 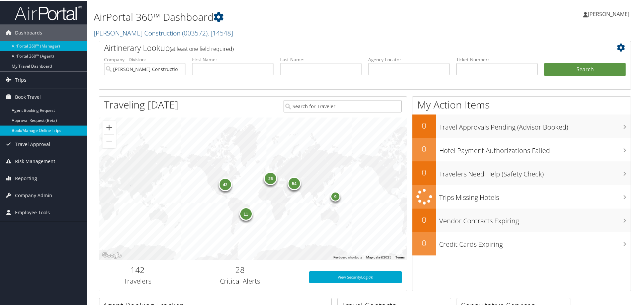 What do you see at coordinates (343, 106) in the screenshot?
I see `input: Search for Traveler` at bounding box center [343, 106].